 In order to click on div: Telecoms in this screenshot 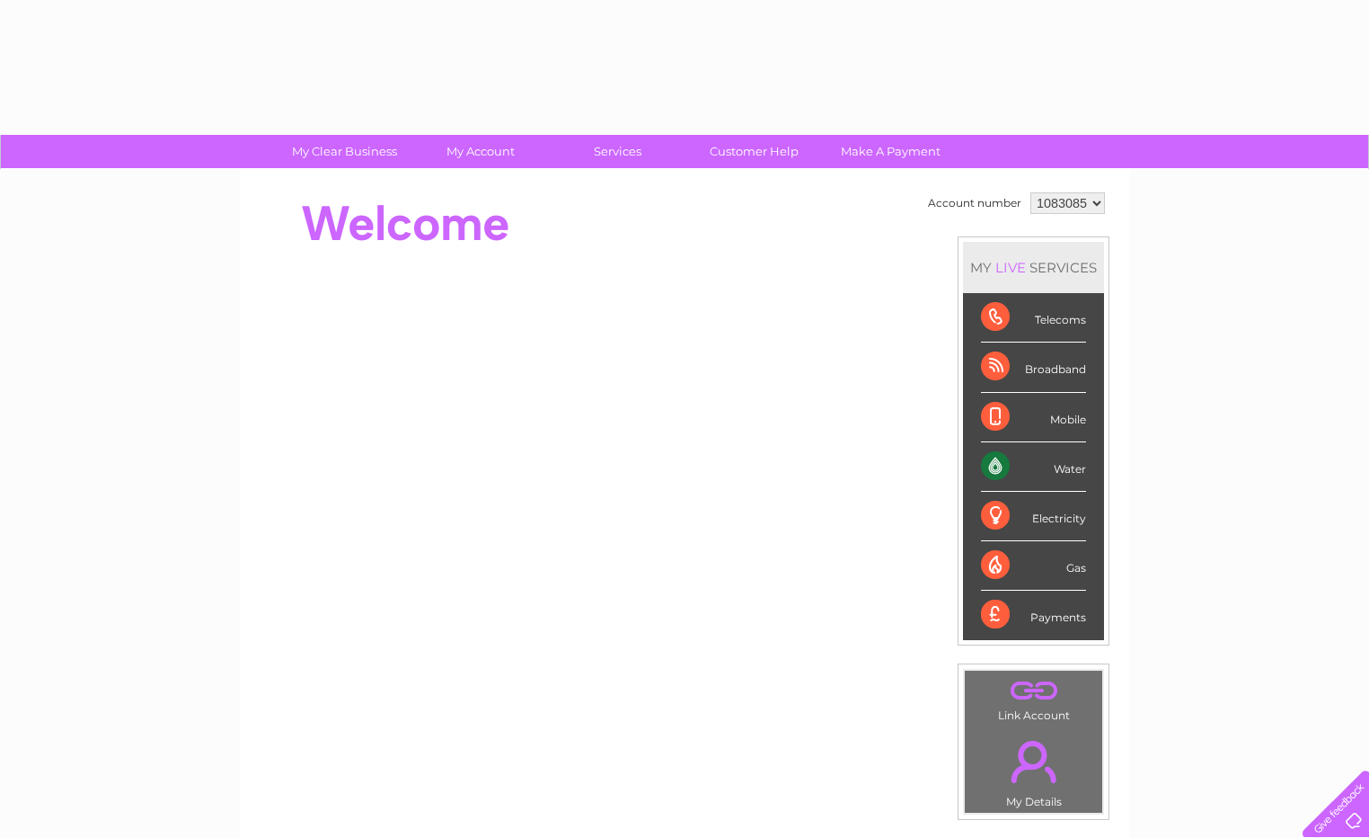, I will do `click(1033, 317)`.